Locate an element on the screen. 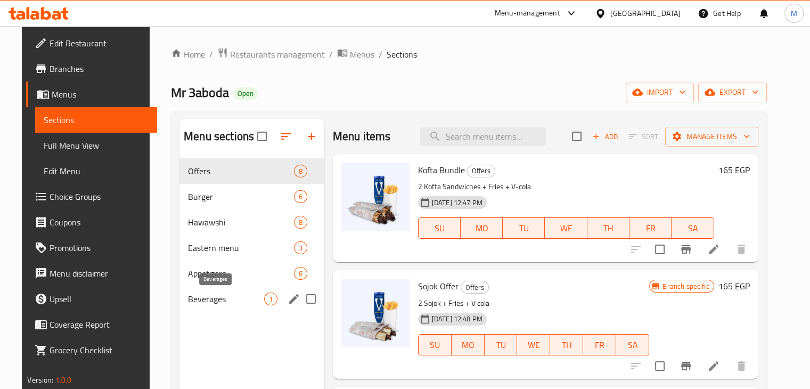 The image size is (810, 389). button: delete is located at coordinates (741, 249).